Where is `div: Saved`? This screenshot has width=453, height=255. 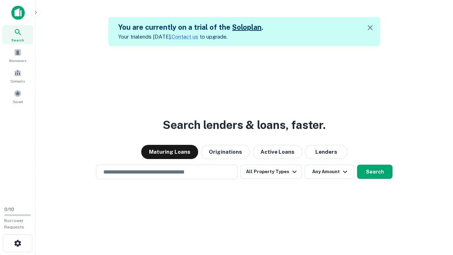
div: Saved is located at coordinates (18, 96).